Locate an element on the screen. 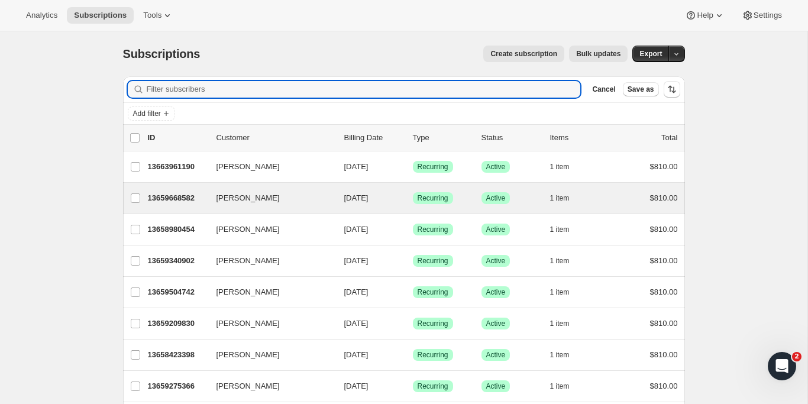 This screenshot has width=808, height=404. button: Help is located at coordinates (705, 15).